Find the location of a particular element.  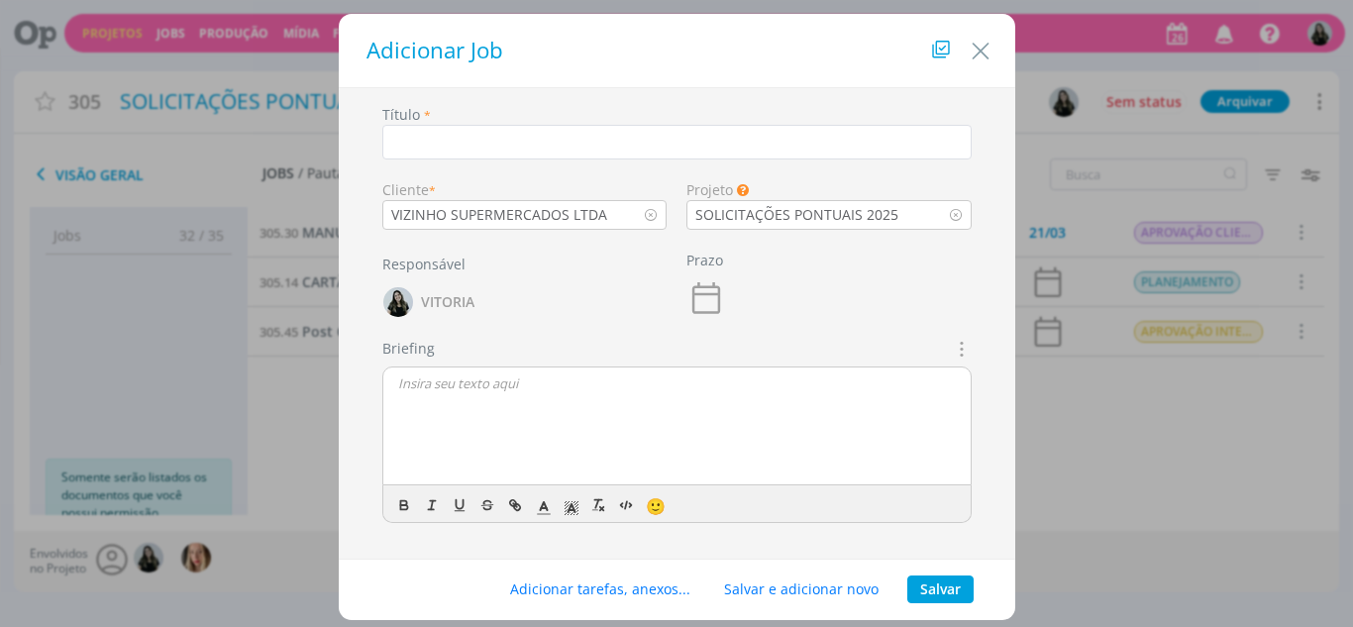

div: dialog is located at coordinates (676, 317).